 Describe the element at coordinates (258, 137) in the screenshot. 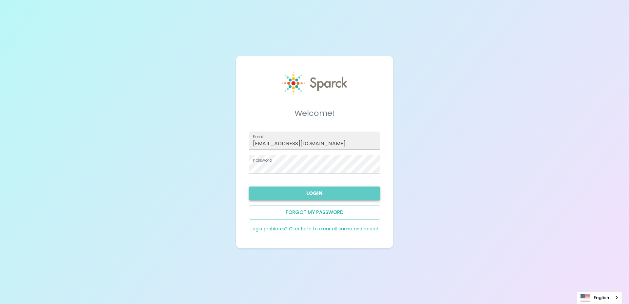

I see `label: Email` at that location.